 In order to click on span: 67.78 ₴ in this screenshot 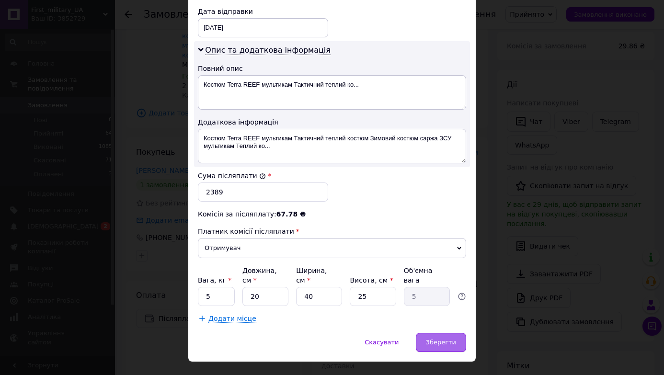, I will do `click(291, 214)`.